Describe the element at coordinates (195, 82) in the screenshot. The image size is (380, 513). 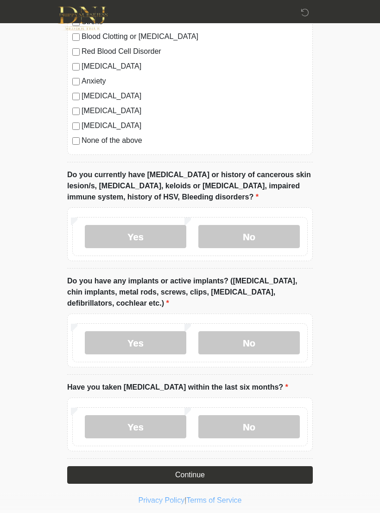
I see `label: Anxiety` at that location.